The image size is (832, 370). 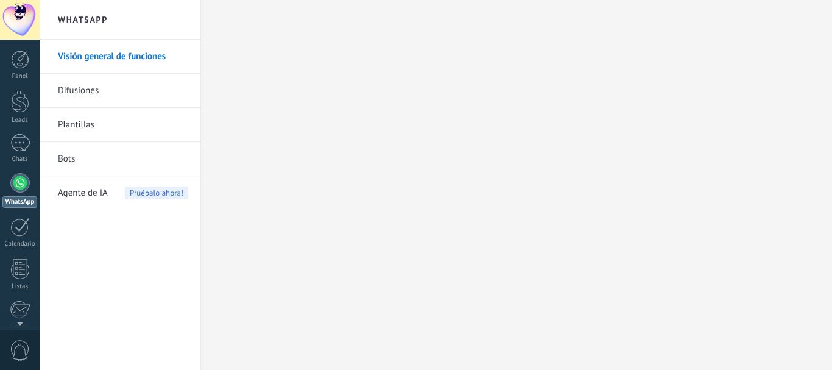 I want to click on a: Plantillas, so click(x=123, y=125).